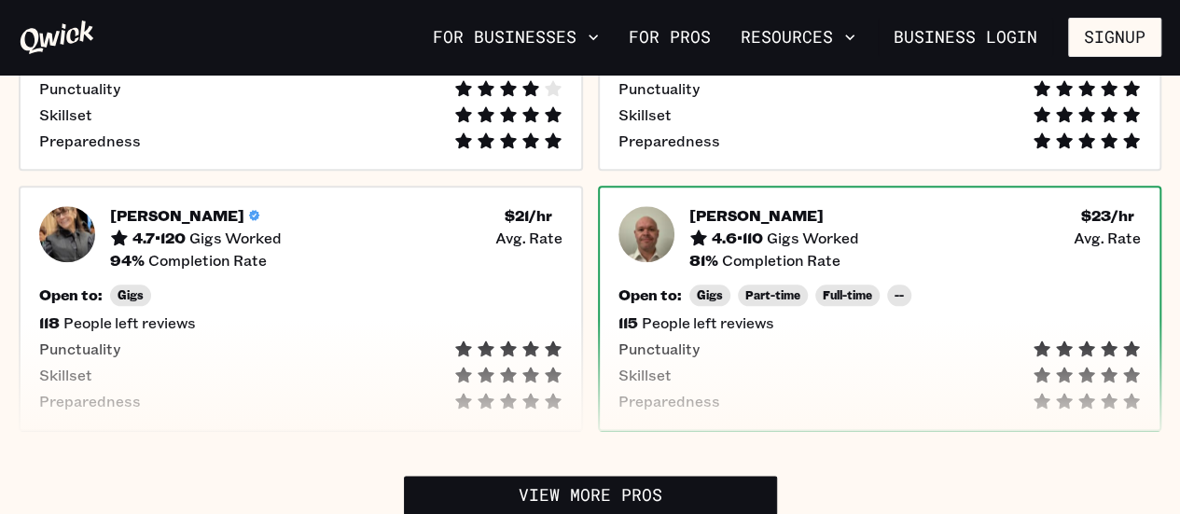 This screenshot has height=514, width=1180. I want to click on h5: 118, so click(49, 323).